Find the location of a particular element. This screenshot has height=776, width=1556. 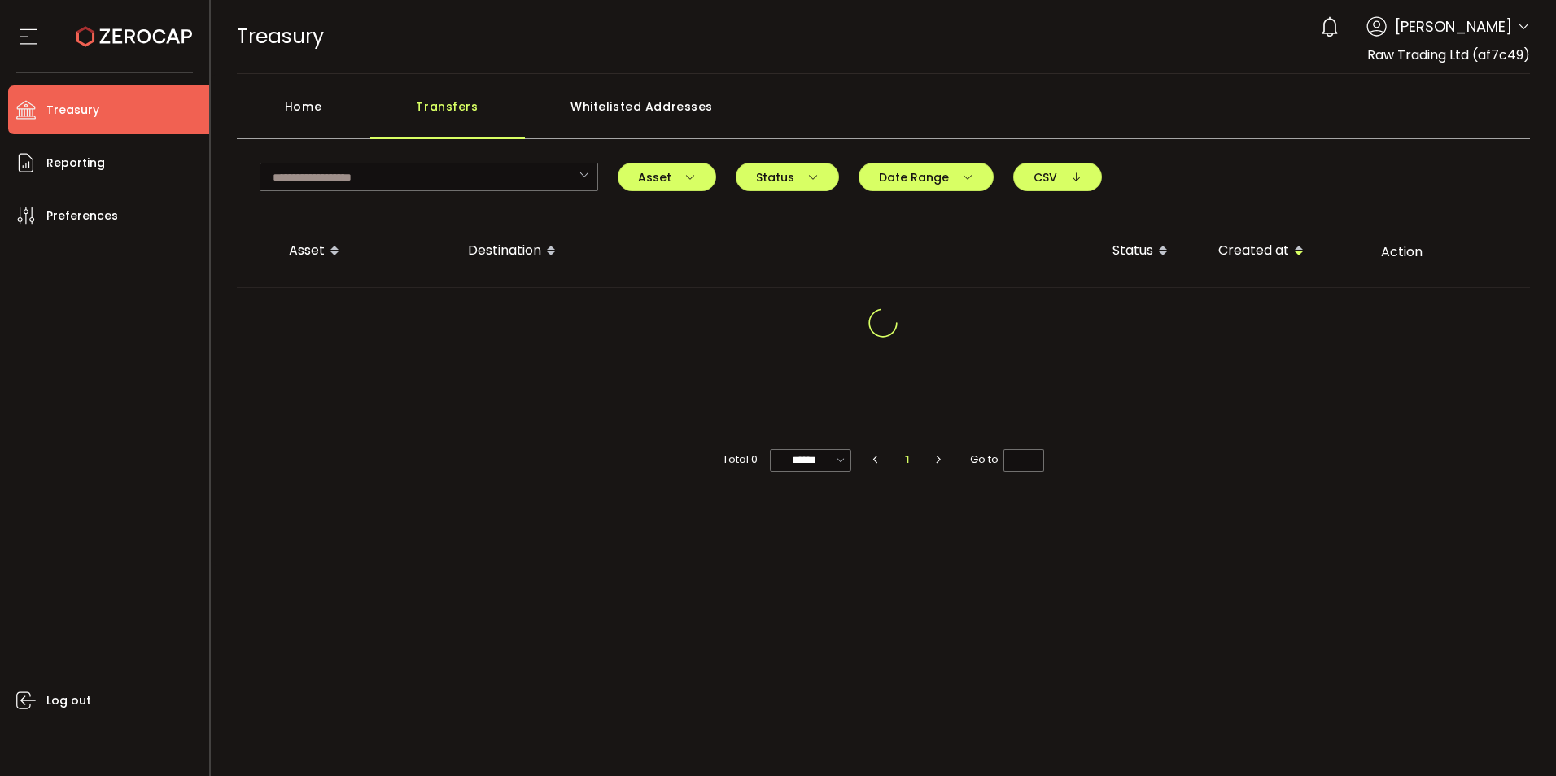

span: Reporting is located at coordinates (76, 163).